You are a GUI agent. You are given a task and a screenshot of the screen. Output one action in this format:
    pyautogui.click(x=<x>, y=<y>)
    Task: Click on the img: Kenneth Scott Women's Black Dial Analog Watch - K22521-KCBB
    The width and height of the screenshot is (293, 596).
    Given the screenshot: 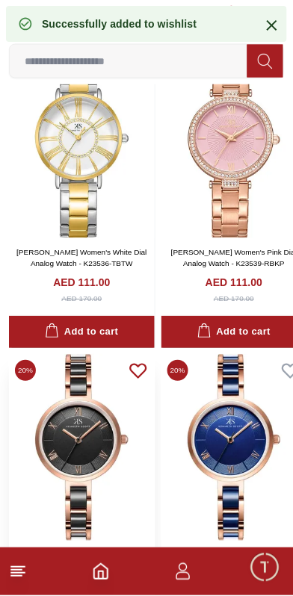 What is the action you would take?
    pyautogui.click(x=81, y=448)
    